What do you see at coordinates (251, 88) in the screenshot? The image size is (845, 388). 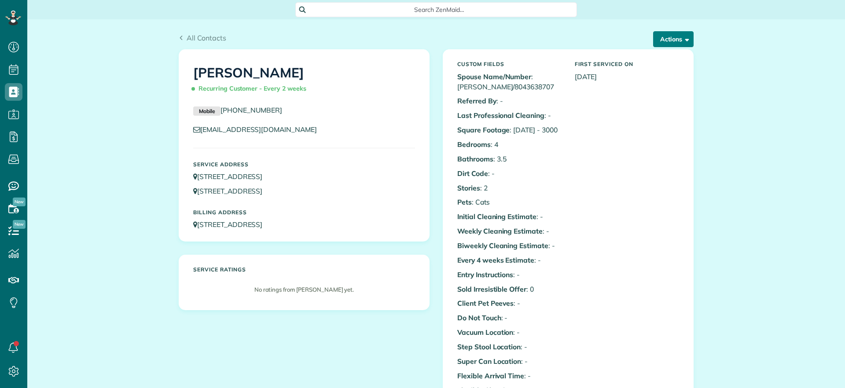 I see `span: Recurring Customer - Every 2 weeks` at bounding box center [251, 88].